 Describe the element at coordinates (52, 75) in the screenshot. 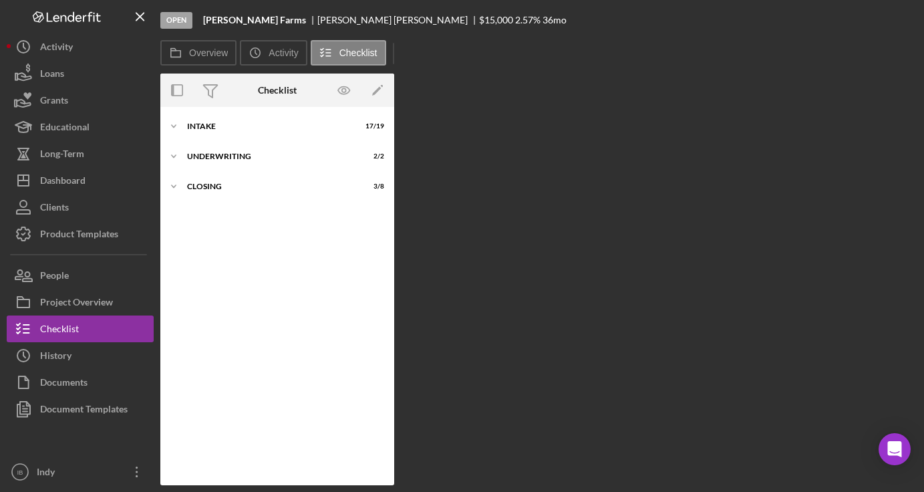

I see `div: Loans` at that location.